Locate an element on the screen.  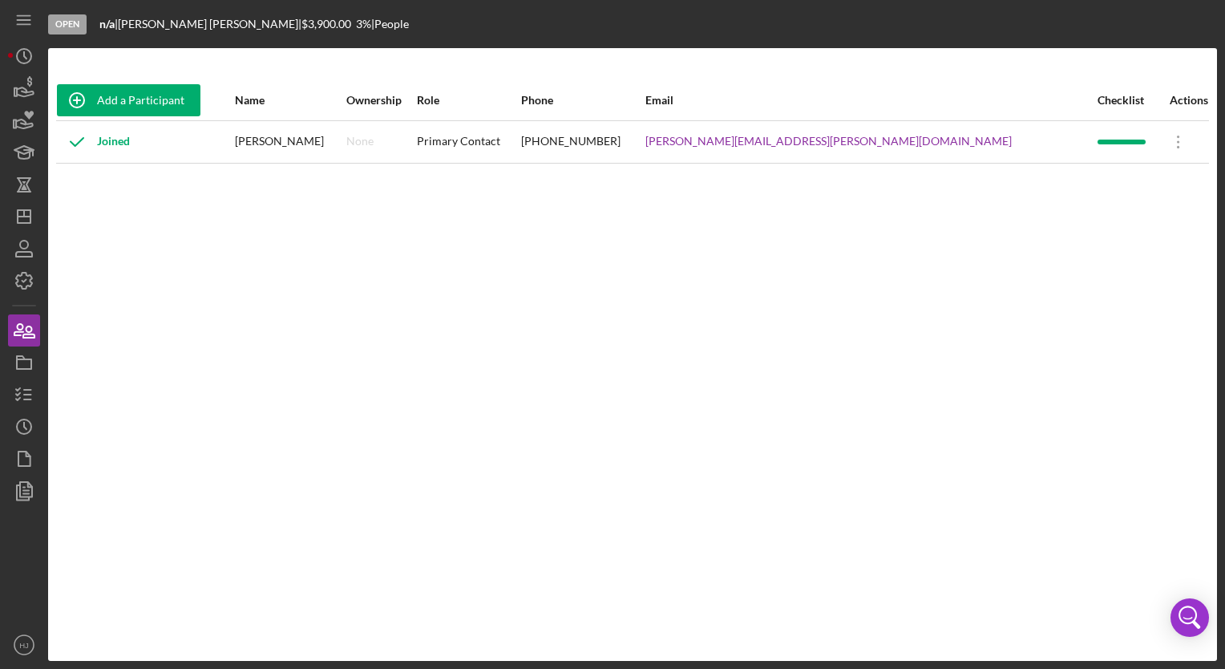
div: Ownership is located at coordinates (380, 100).